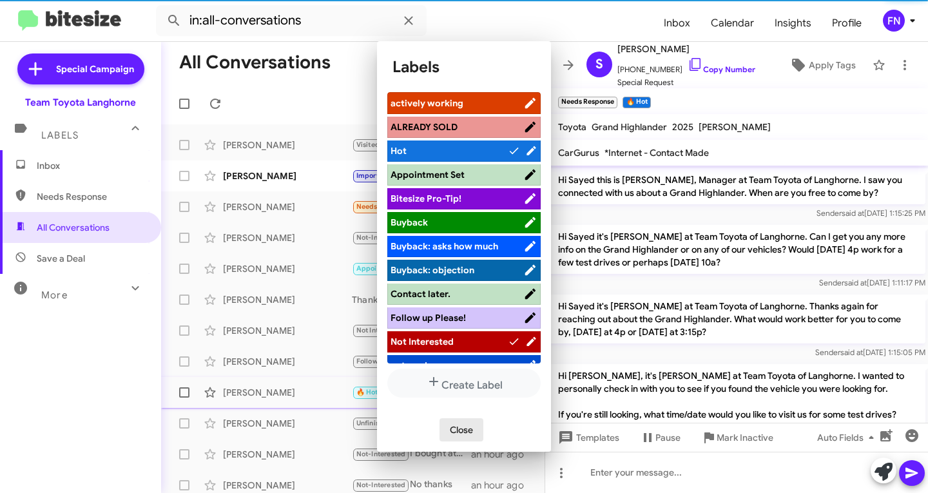 This screenshot has height=493, width=928. Describe the element at coordinates (367, 392) in the screenshot. I see `span: 🔥 Hot` at that location.